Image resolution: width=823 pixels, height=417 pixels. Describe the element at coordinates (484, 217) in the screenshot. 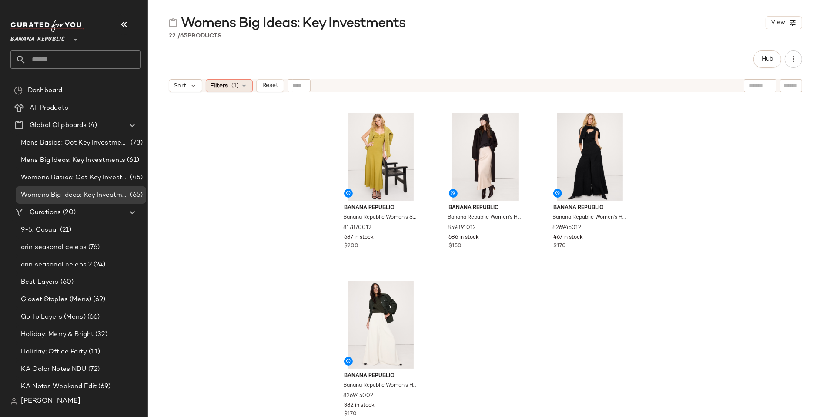

I see `span: Banana Republic Women's Hammered Satin Maxi Skirt Prosecco Size 0` at that location.